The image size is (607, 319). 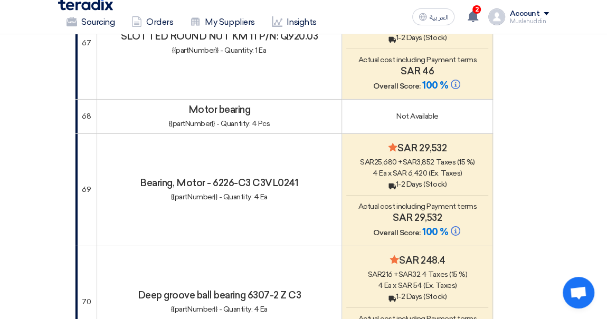 What do you see at coordinates (86, 189) in the screenshot?
I see `td: 69` at bounding box center [86, 189].